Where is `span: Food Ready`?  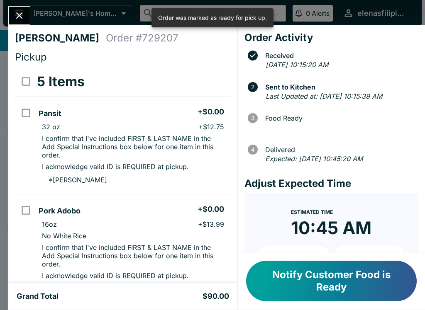 span: Food Ready is located at coordinates (339, 118).